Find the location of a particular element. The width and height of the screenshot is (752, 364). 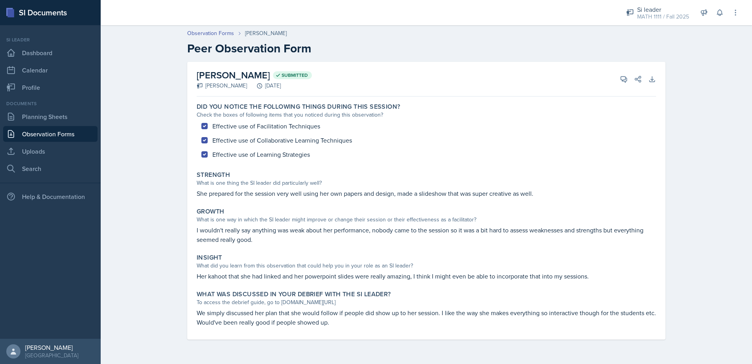

div: Check the boxes of following items that you noticed during this observation? is located at coordinates (427, 115).